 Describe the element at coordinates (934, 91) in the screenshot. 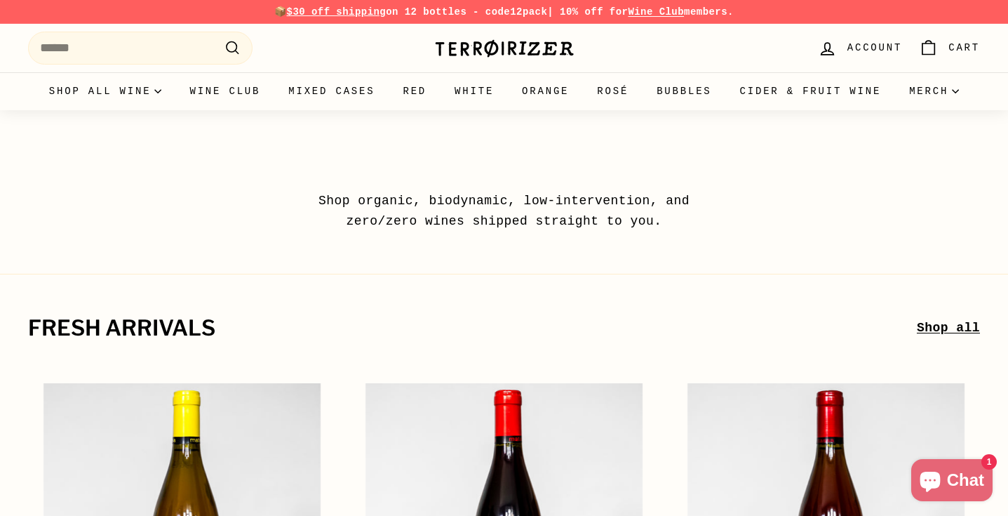

I see `summary: Merch` at that location.